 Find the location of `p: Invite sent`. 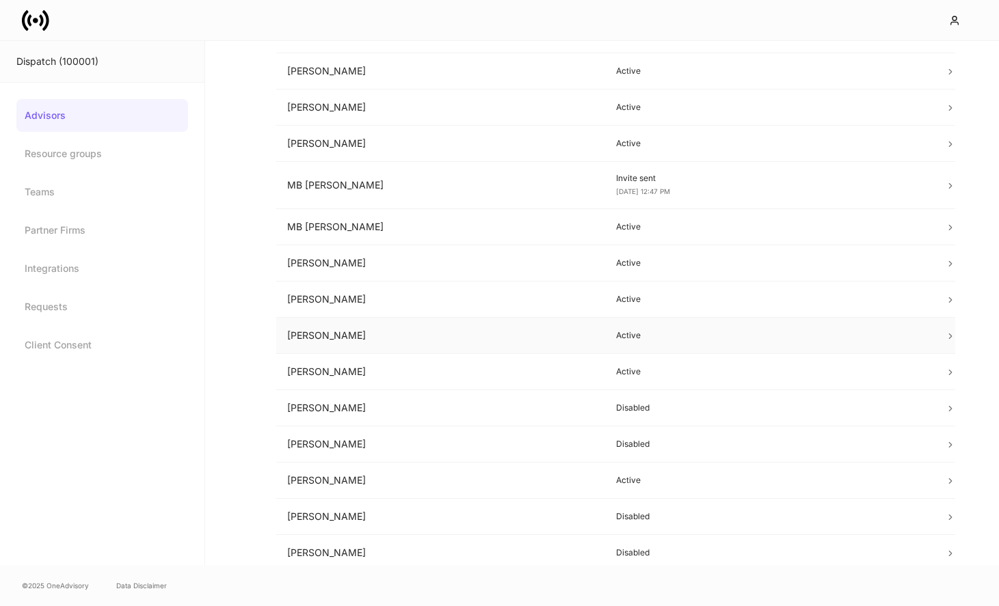

p: Invite sent is located at coordinates (769, 178).